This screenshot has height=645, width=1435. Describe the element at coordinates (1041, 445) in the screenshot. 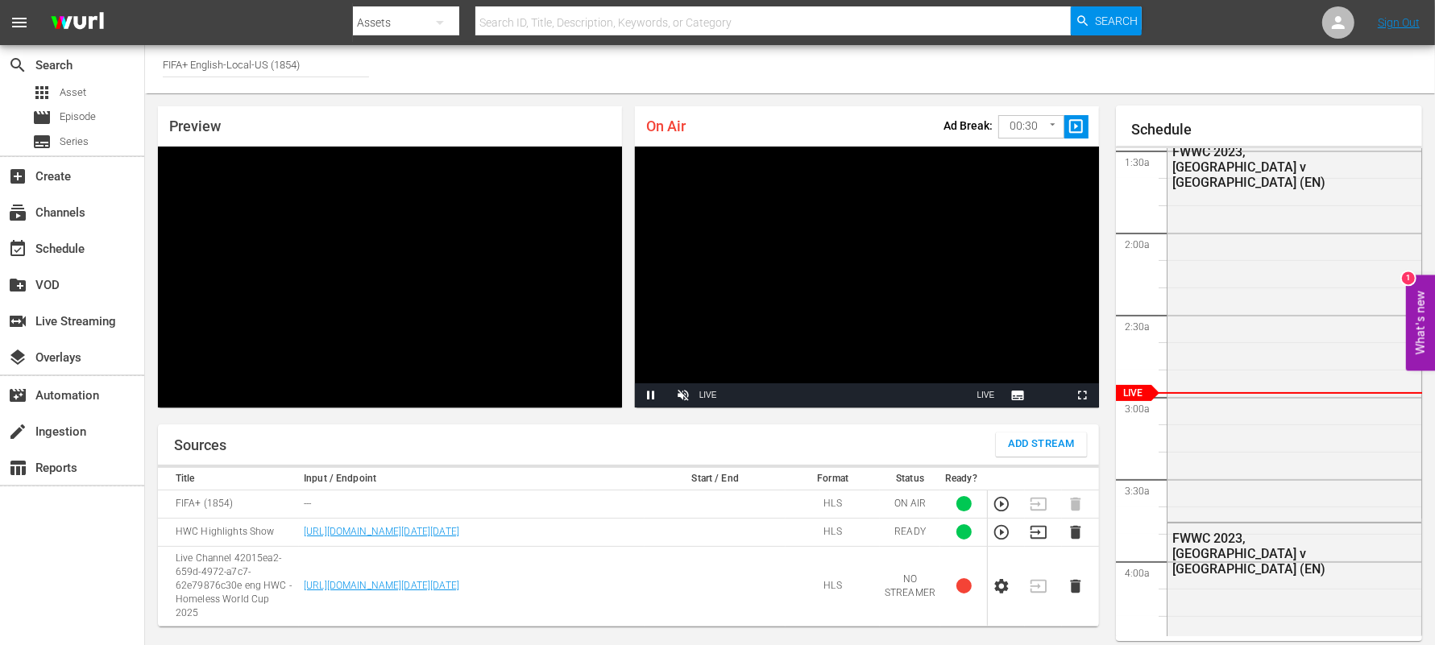

I see `button: Add Stream` at that location.